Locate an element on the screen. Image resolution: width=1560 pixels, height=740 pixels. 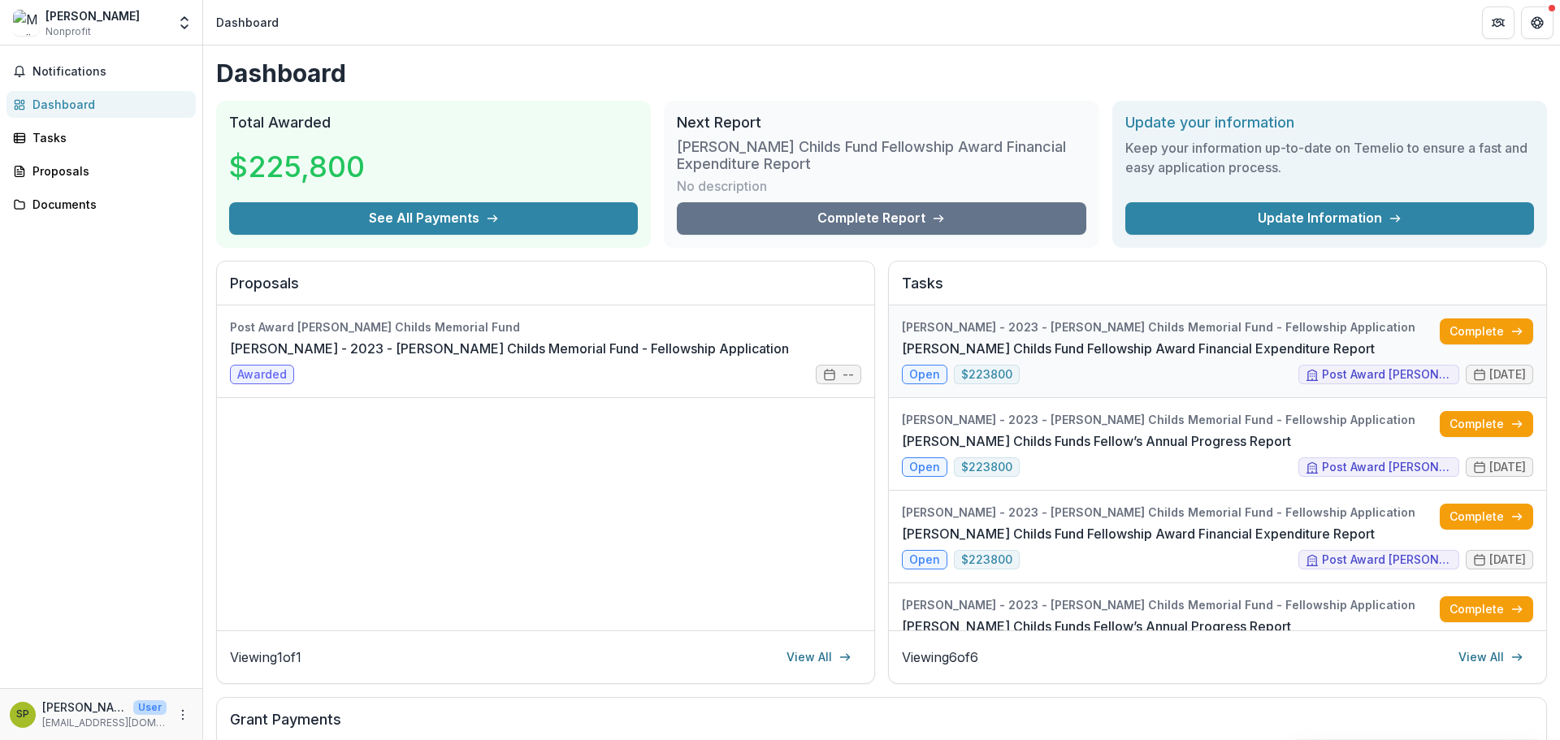
span: Notifications is located at coordinates (110, 71).